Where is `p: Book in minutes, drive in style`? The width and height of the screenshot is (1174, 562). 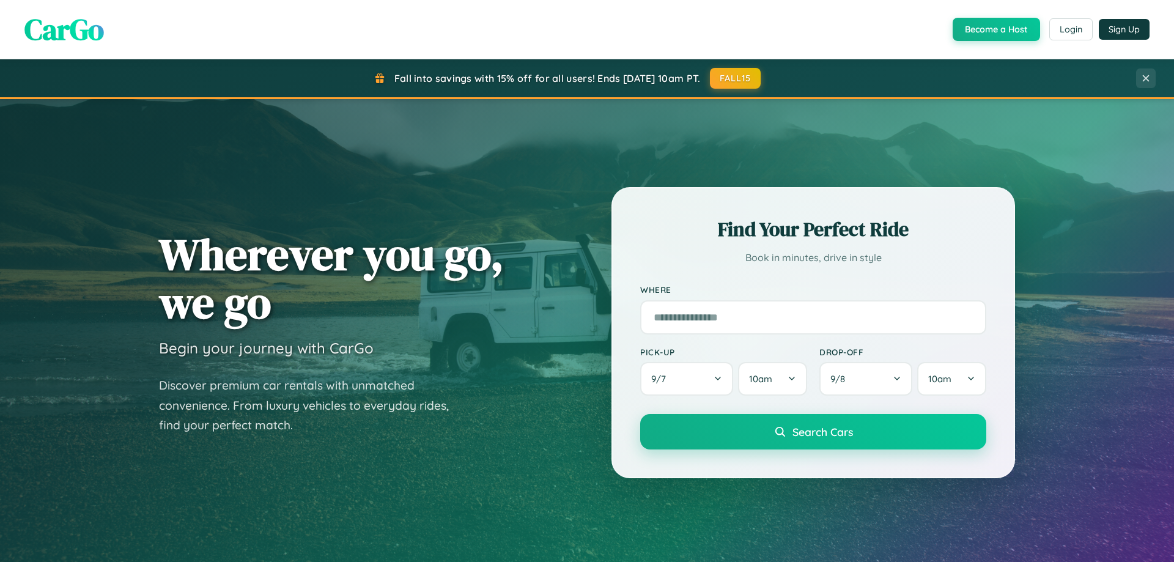 p: Book in minutes, drive in style is located at coordinates (813, 257).